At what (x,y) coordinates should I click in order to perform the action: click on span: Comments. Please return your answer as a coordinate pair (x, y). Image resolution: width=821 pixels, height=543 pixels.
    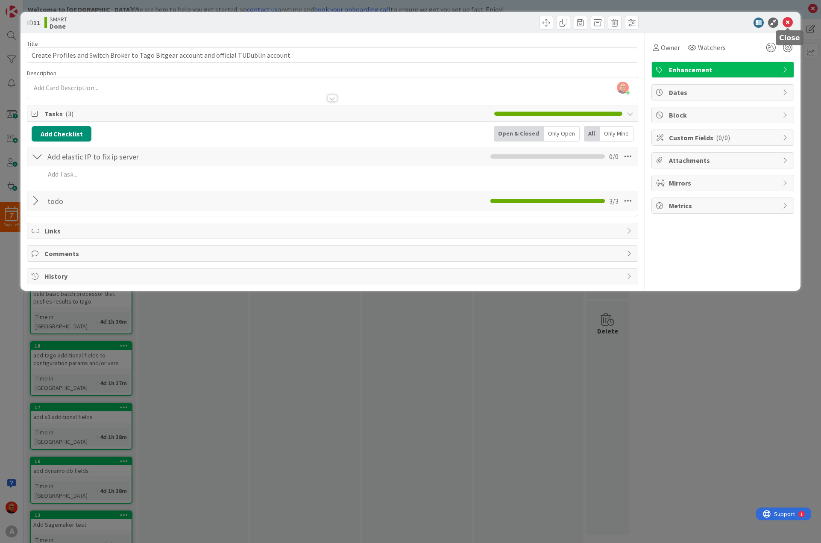
    Looking at the image, I should click on (333, 253).